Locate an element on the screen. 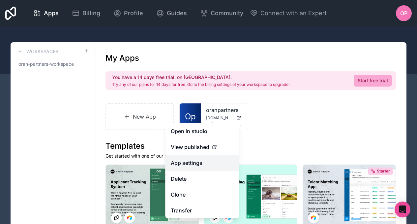  a: Transfer is located at coordinates (203, 210).